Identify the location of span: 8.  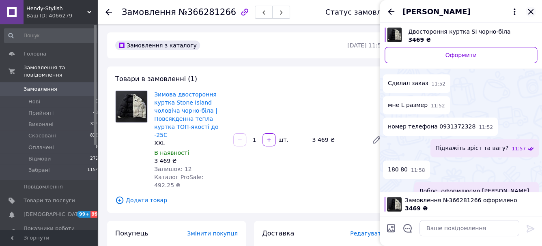
(97, 148).